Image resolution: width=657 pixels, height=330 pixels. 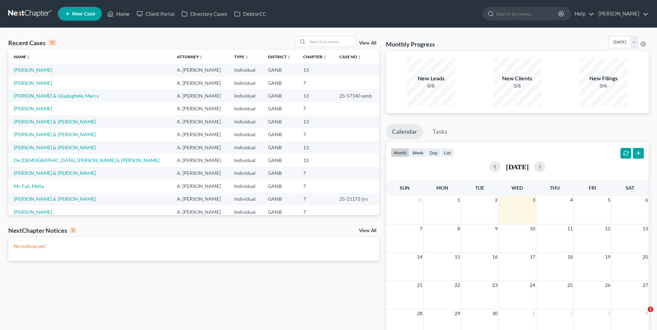 What do you see at coordinates (421, 229) in the screenshot?
I see `span: 7` at bounding box center [421, 229].